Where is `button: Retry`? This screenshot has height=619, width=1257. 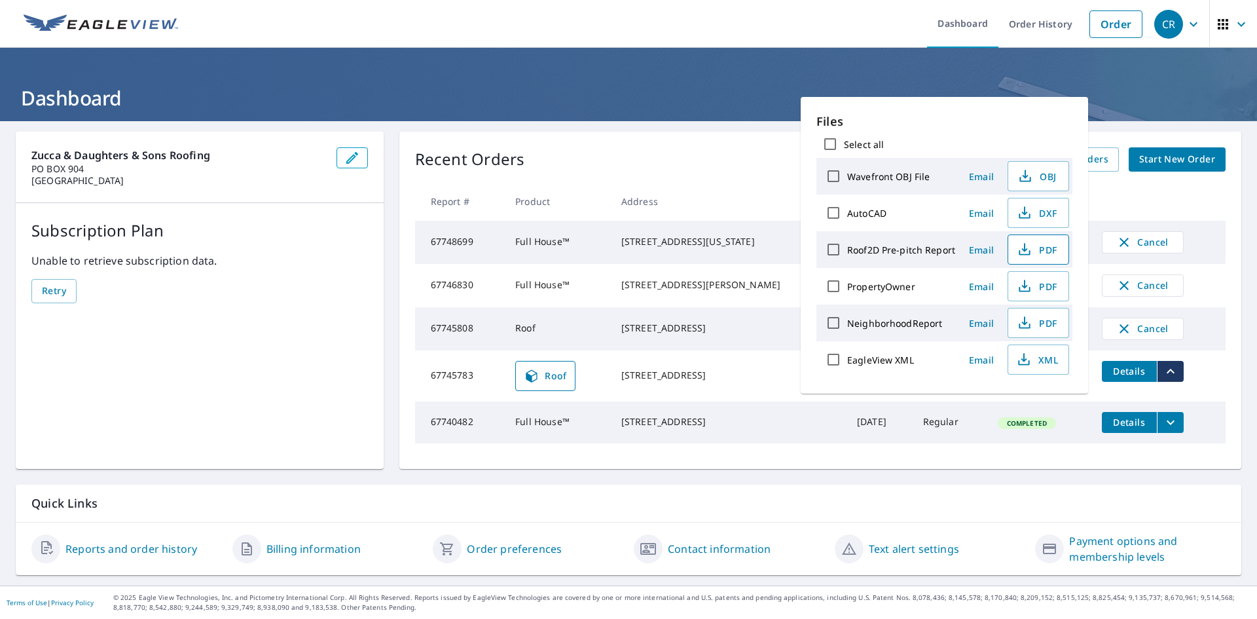 button: Retry is located at coordinates (54, 291).